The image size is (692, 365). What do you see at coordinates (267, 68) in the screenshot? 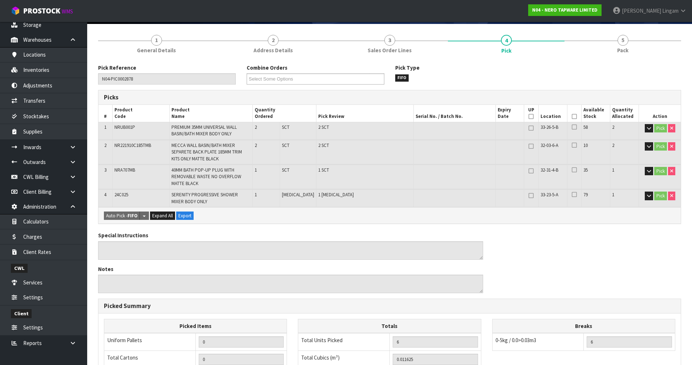
I see `label: Combine Orders` at bounding box center [267, 68].